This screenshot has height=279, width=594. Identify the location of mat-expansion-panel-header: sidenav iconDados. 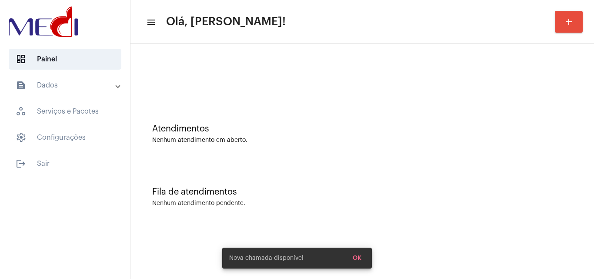
(67, 85).